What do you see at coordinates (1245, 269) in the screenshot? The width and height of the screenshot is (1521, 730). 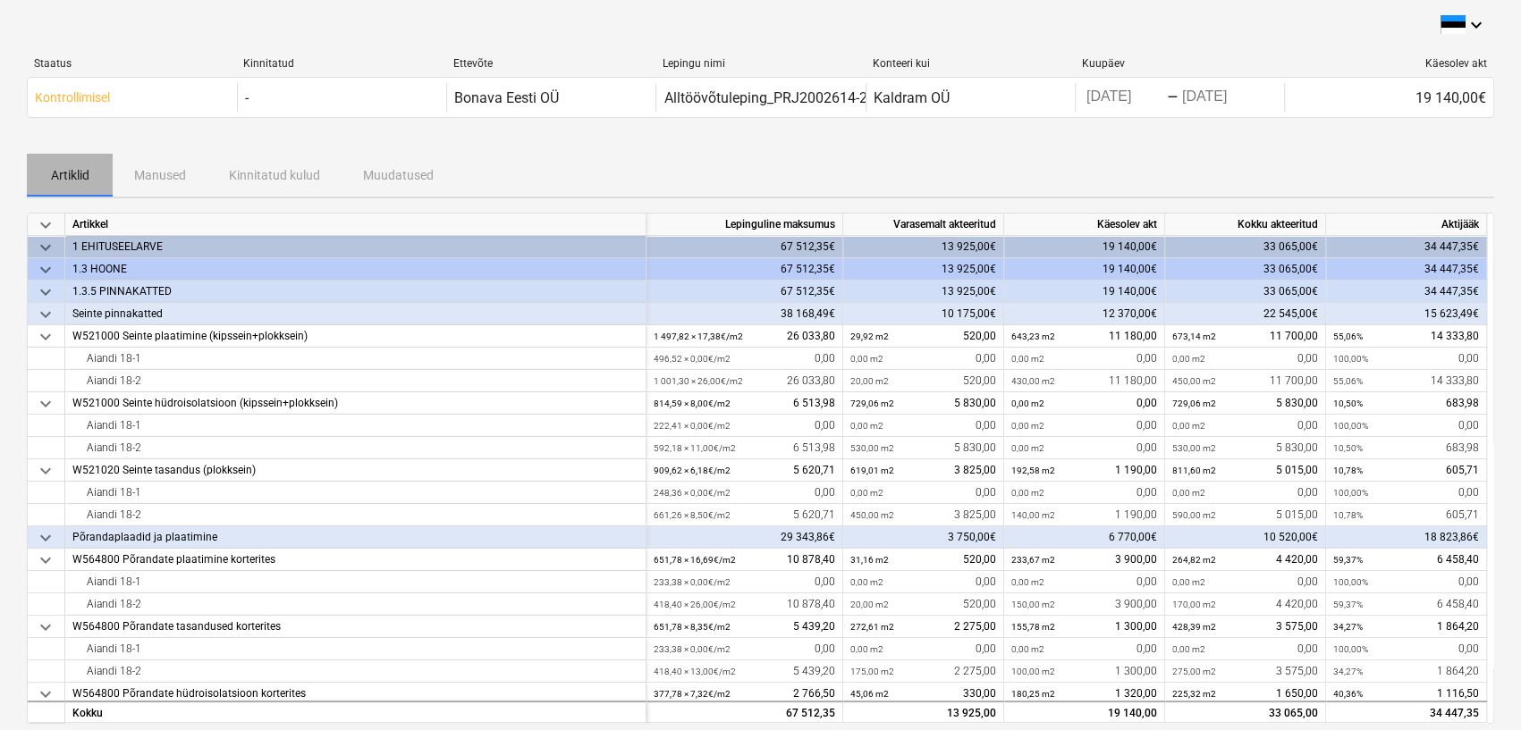 I see `div: 33 065,00€` at bounding box center [1245, 269].